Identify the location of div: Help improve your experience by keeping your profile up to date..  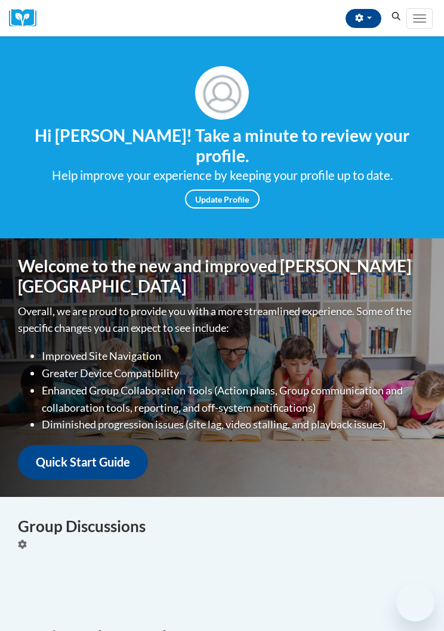
(222, 175).